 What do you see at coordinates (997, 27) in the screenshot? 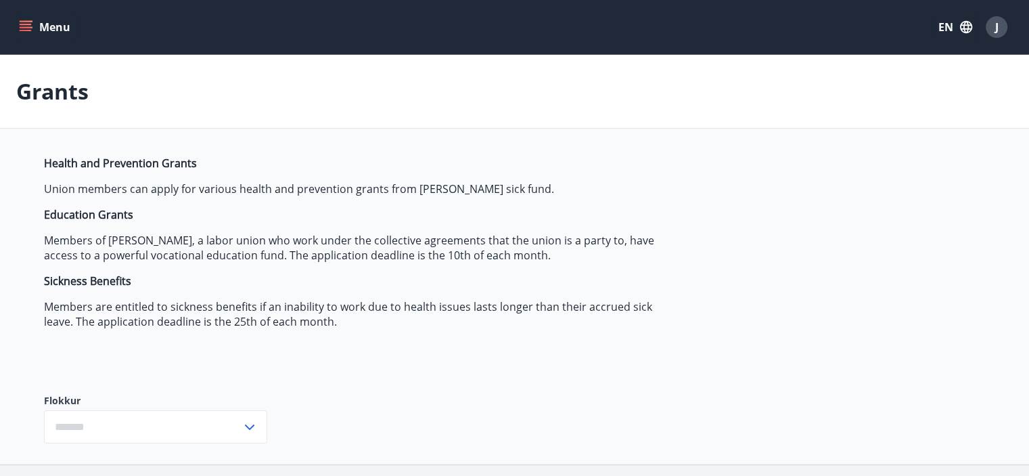
I see `span: J` at bounding box center [997, 27].